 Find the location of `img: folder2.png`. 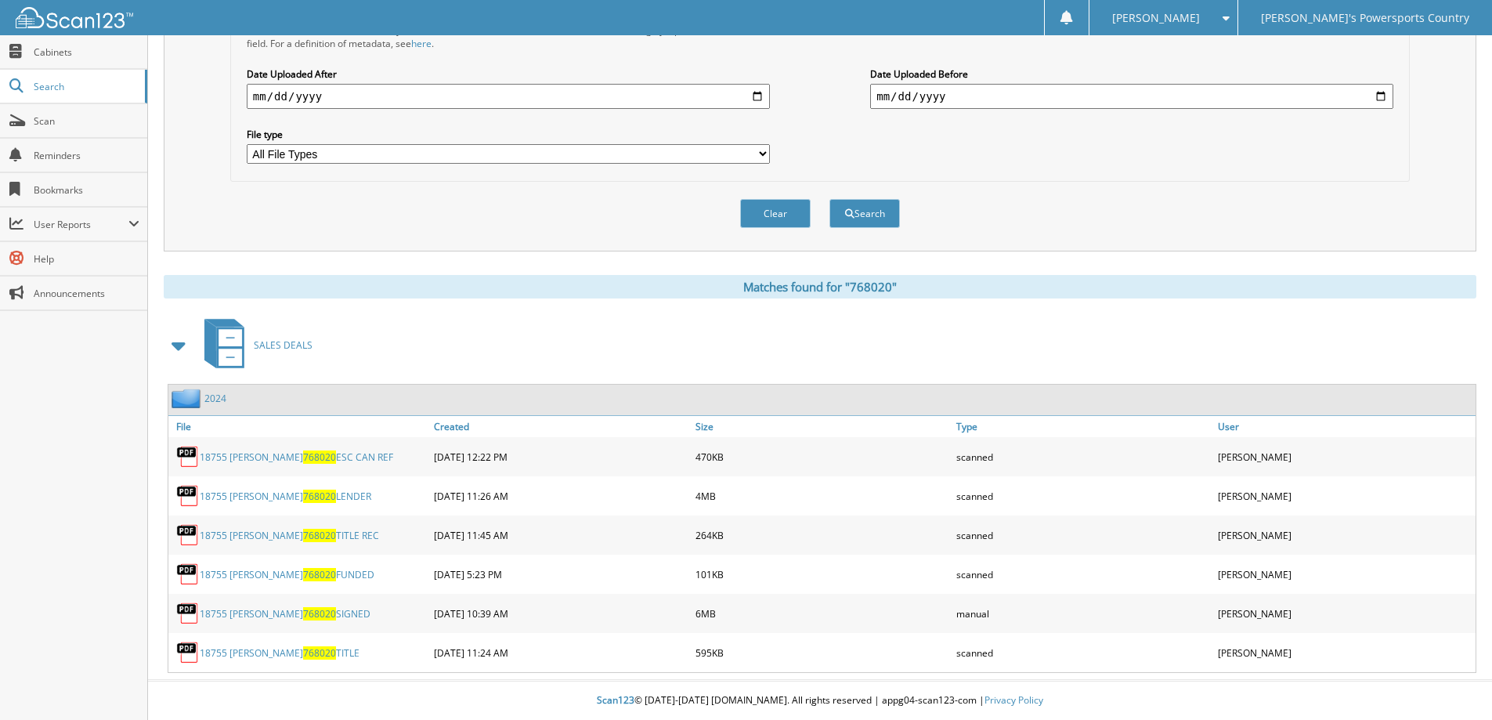

img: folder2.png is located at coordinates (188, 398).